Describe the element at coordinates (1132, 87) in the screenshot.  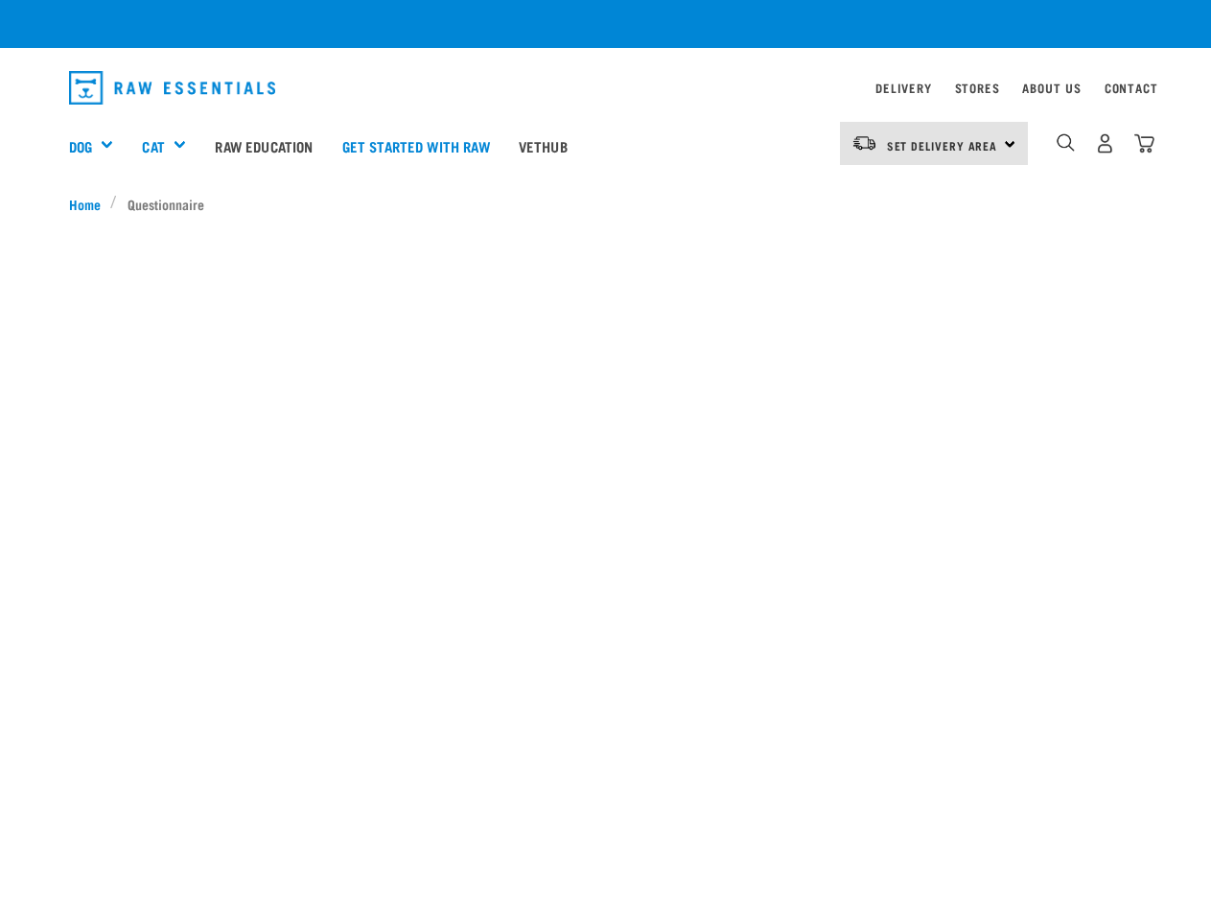
I see `a: Contact` at that location.